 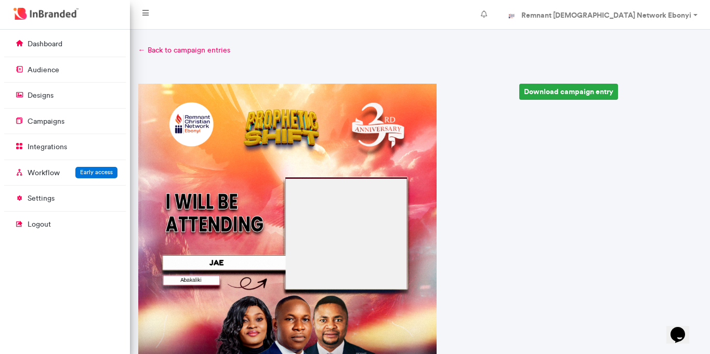 I want to click on p: campaigns, so click(x=46, y=122).